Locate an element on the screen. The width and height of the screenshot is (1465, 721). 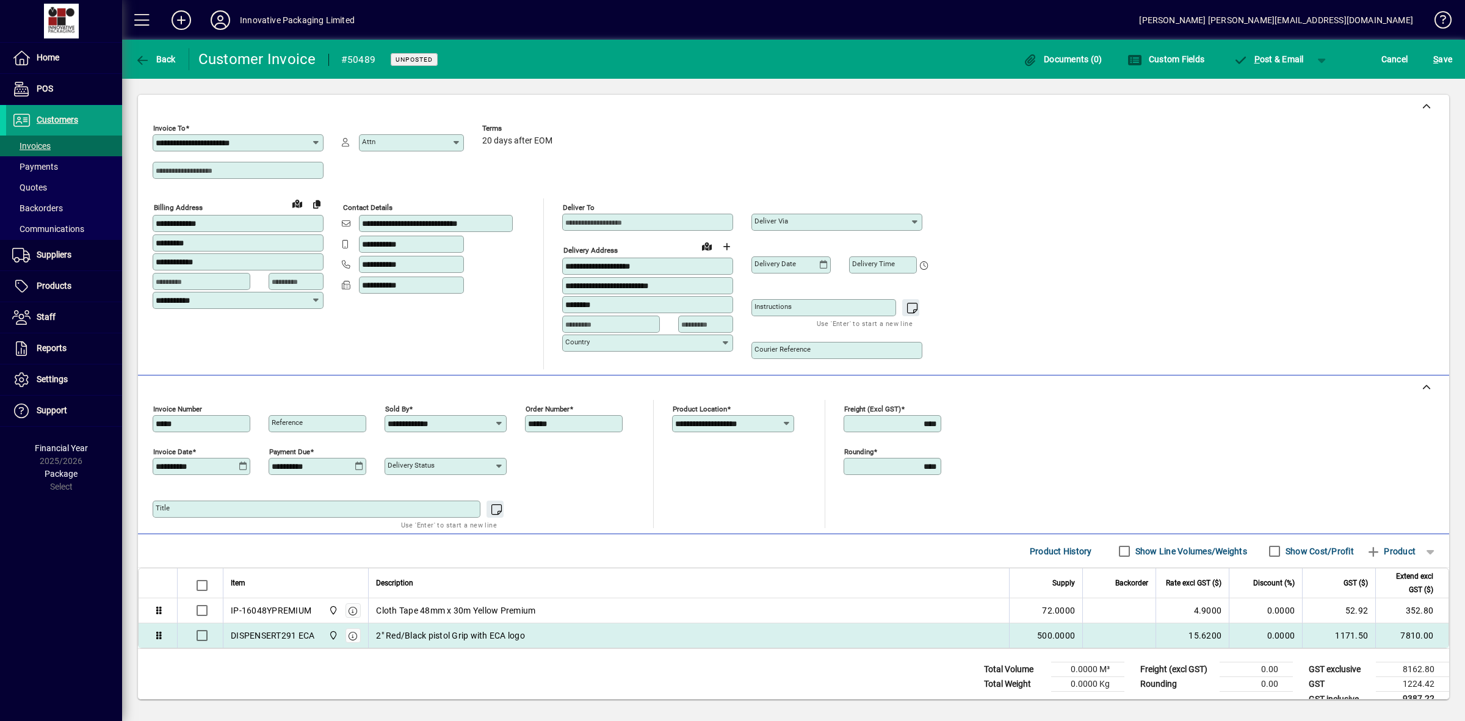
button: Add is located at coordinates (181, 20).